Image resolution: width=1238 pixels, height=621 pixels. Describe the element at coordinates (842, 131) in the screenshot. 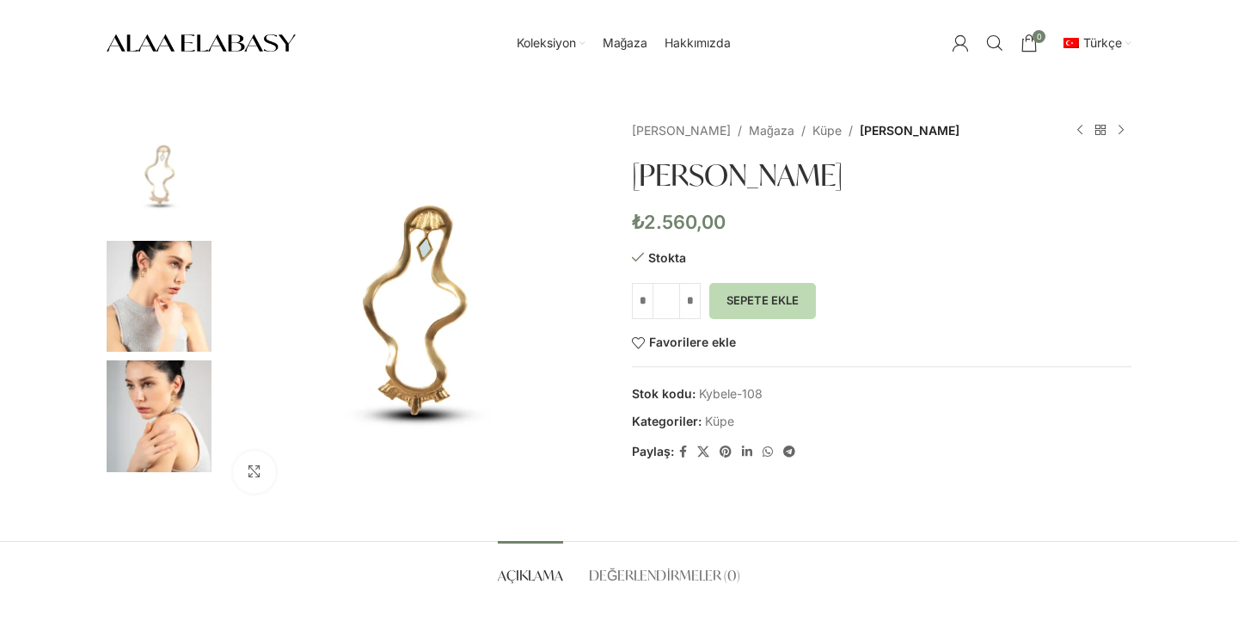

I see `nav: Breadcrumb` at that location.